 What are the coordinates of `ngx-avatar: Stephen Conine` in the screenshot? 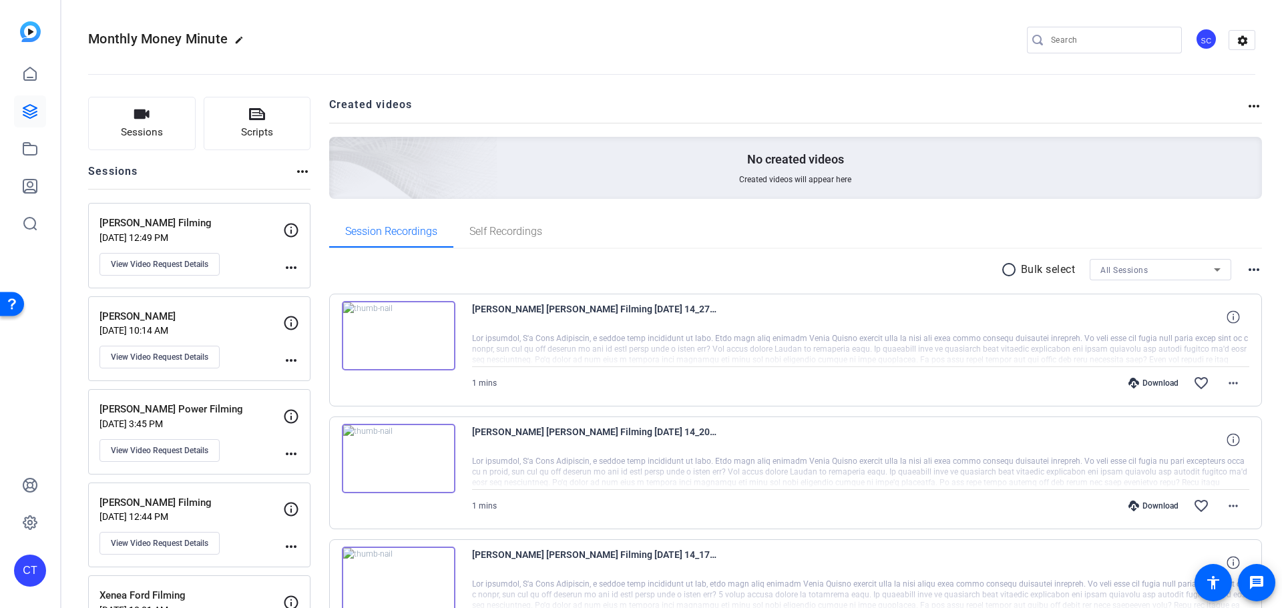 It's located at (1207, 39).